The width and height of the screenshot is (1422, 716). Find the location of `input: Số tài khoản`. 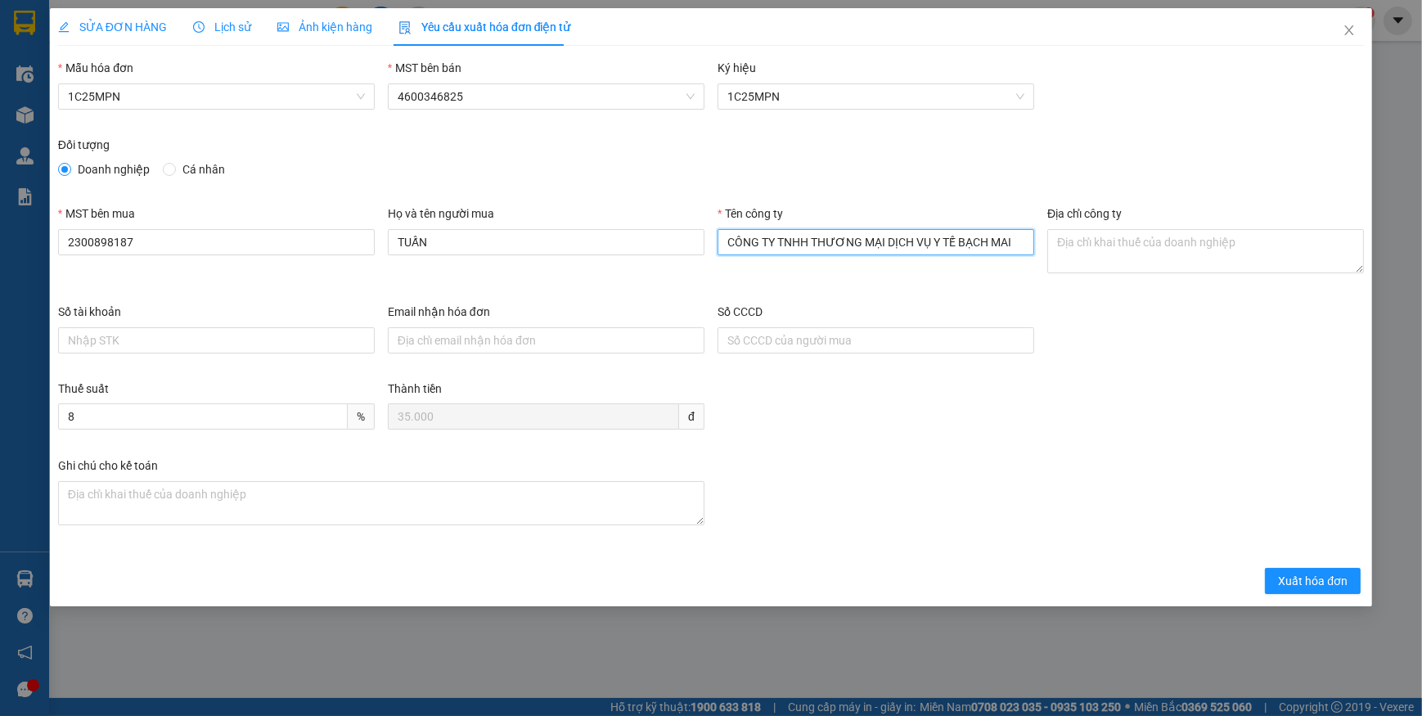

input: Số tài khoản is located at coordinates (216, 340).